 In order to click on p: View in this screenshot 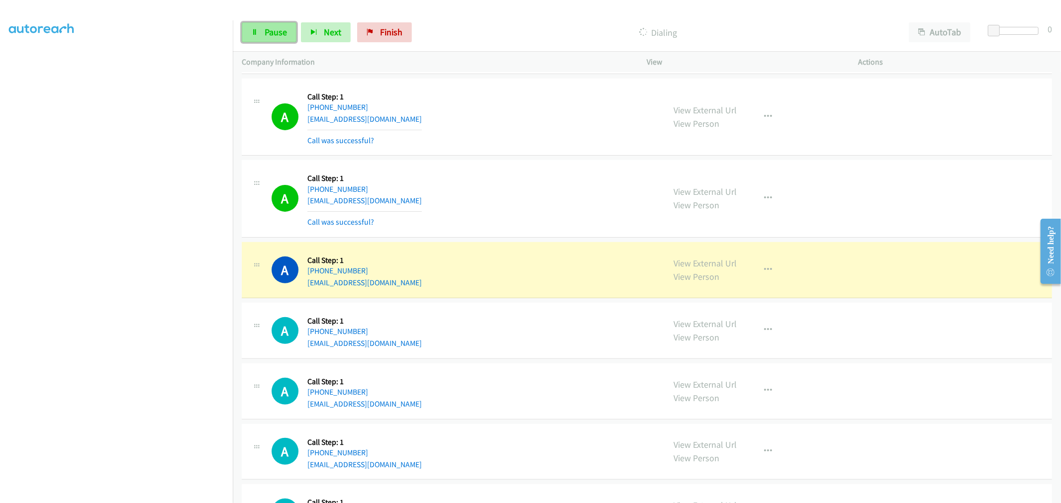, I will do `click(744, 62)`.